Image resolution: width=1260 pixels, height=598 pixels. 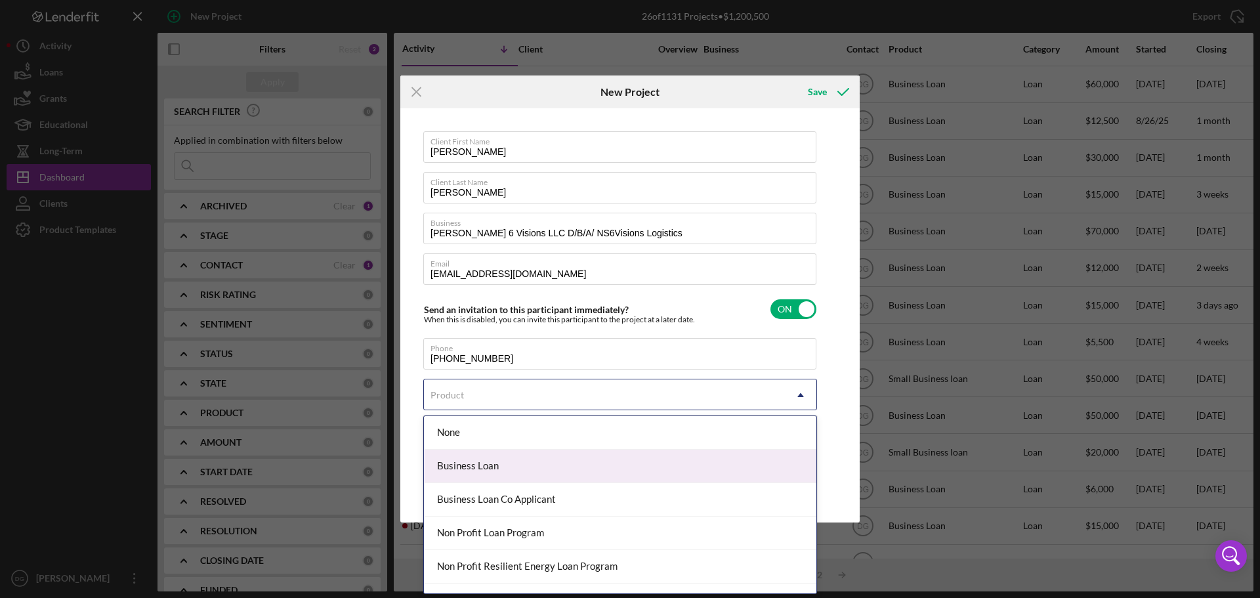 I want to click on div: None, so click(x=620, y=432).